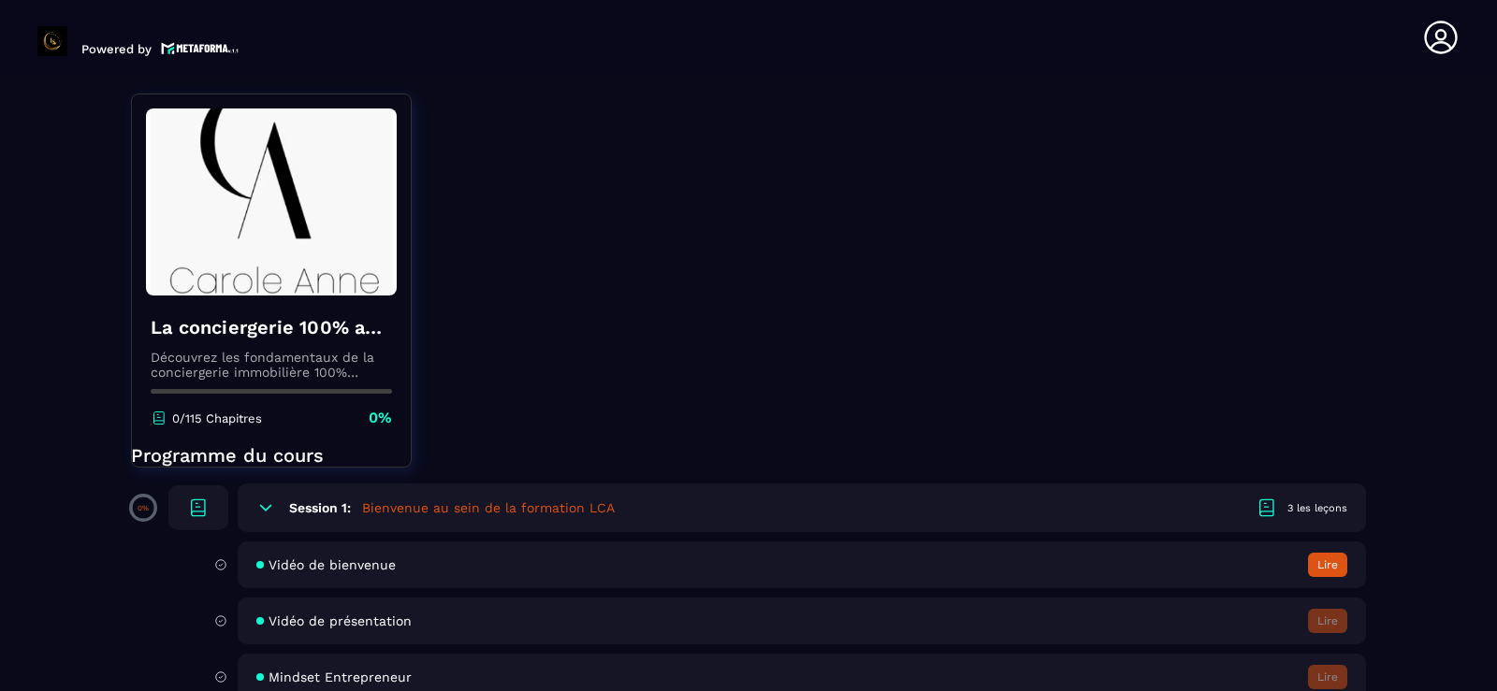  Describe the element at coordinates (320, 508) in the screenshot. I see `h6: Session 1:` at that location.